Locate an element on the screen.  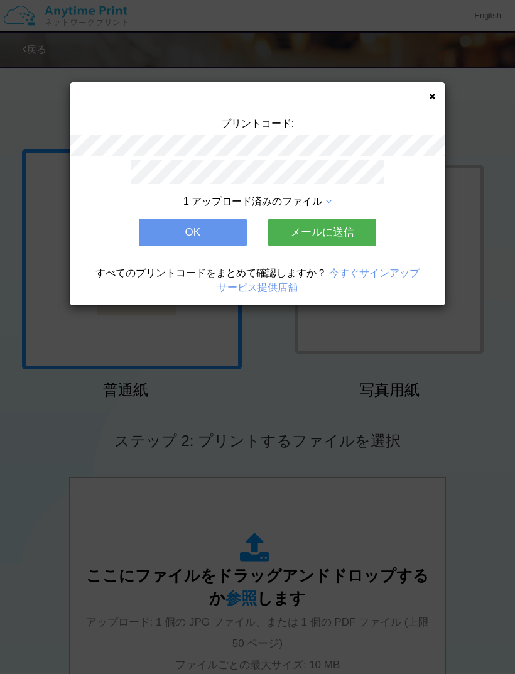
span: 1 アップロード済みのファイル is located at coordinates (253, 201).